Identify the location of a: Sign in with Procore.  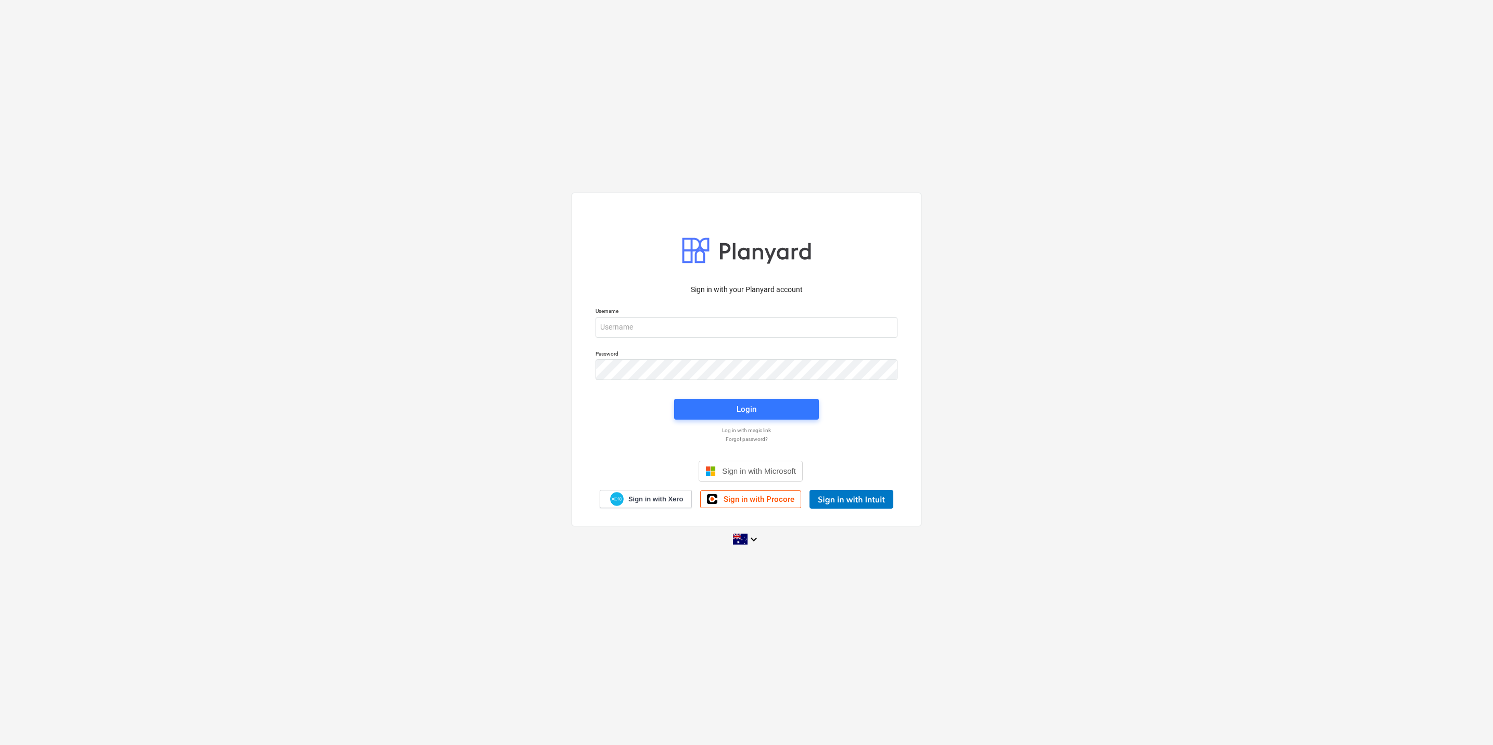
(751, 499).